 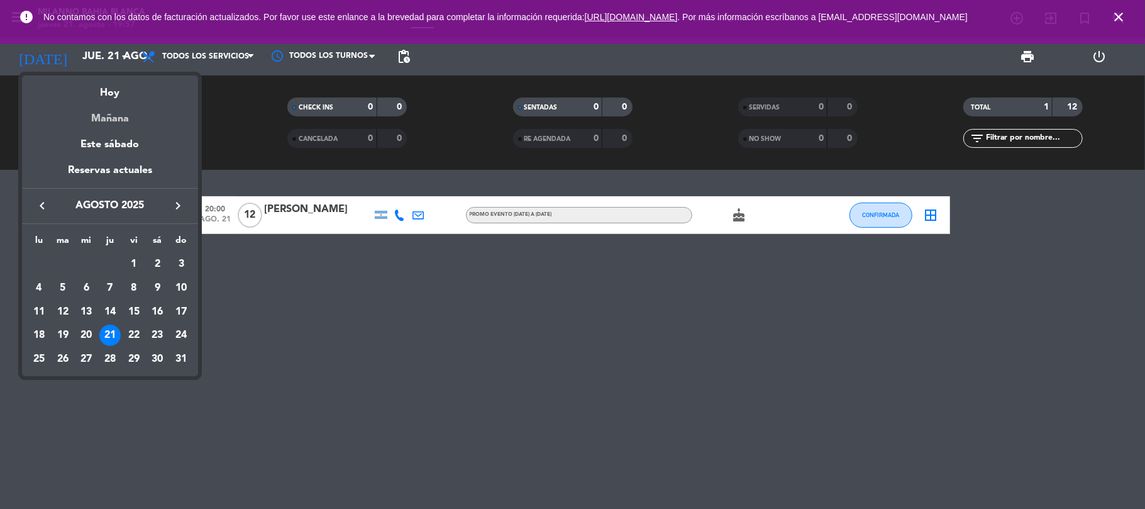 I want to click on th: sábado, so click(x=158, y=243).